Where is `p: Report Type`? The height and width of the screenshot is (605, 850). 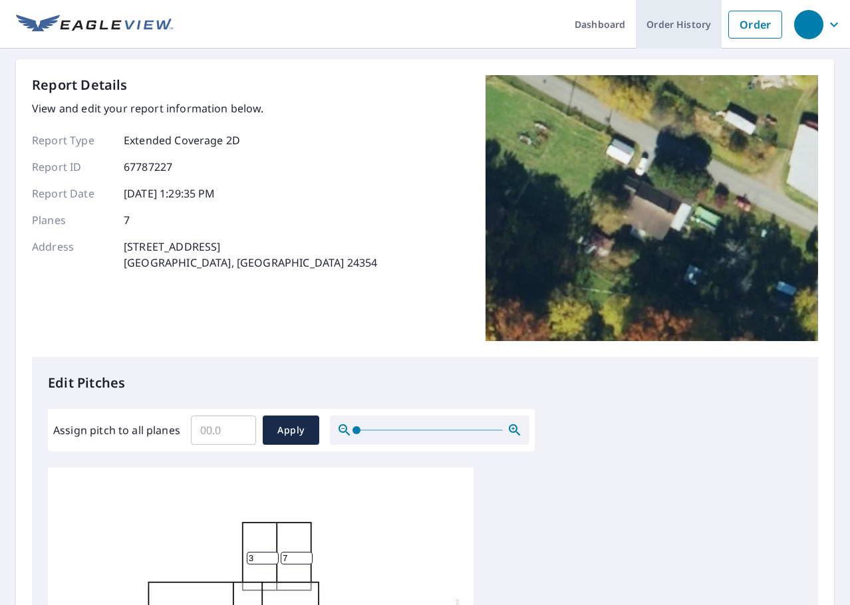
p: Report Type is located at coordinates (72, 140).